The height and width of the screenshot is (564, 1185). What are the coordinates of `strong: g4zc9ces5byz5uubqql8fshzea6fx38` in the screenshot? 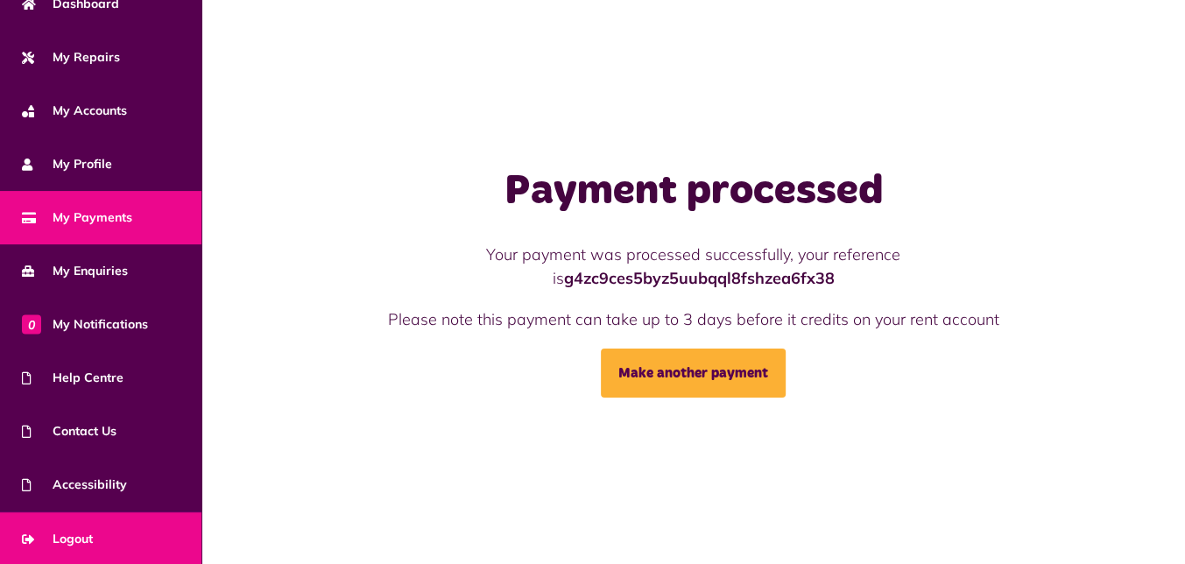 It's located at (698, 278).